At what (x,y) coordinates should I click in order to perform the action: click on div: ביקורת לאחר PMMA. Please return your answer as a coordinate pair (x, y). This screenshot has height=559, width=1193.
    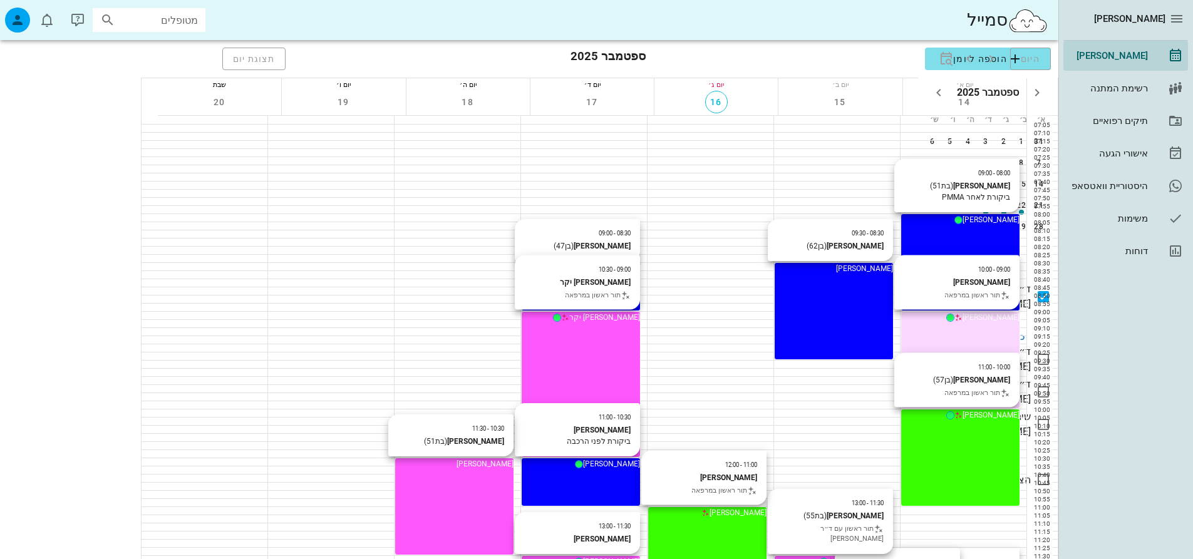
    Looking at the image, I should click on (957, 197).